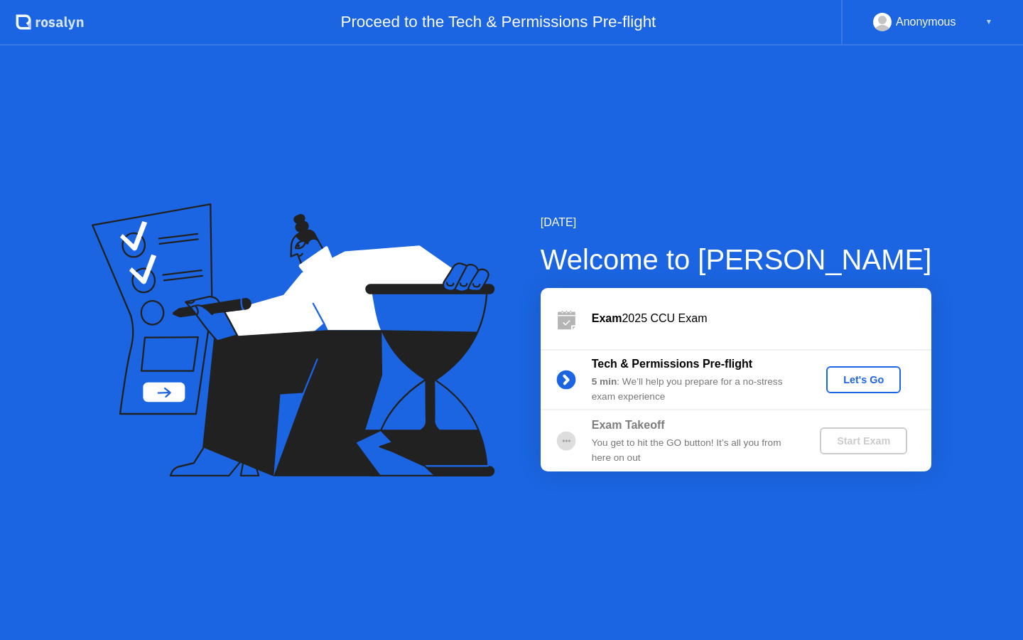  I want to click on div: Let's Go, so click(864, 380).